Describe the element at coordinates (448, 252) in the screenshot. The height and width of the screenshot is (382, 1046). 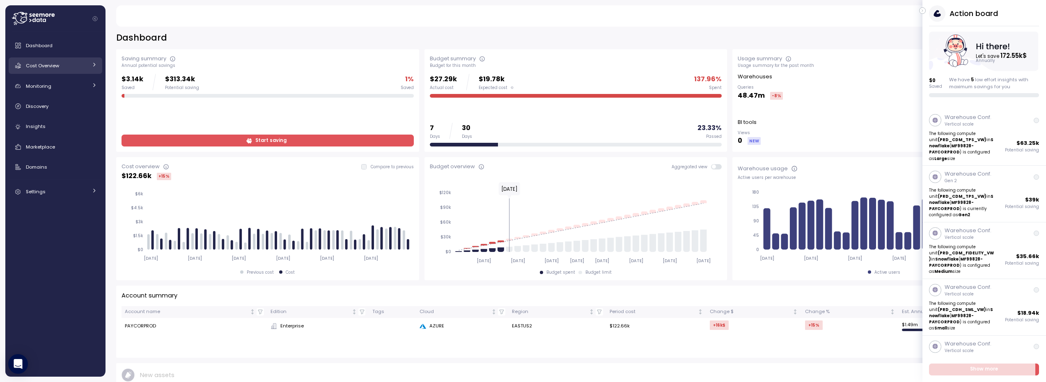
I see `tspan: $0` at that location.